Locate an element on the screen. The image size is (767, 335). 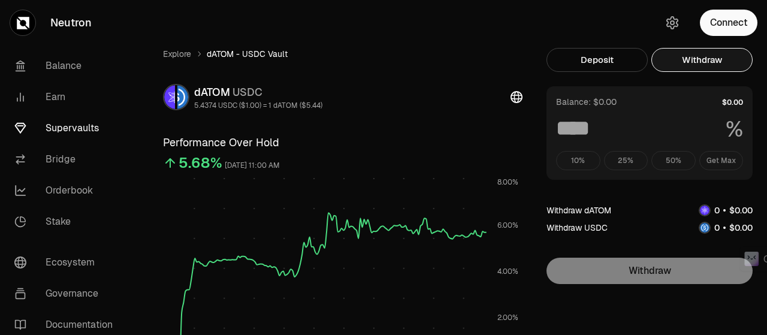
a: Balance is located at coordinates (67, 66).